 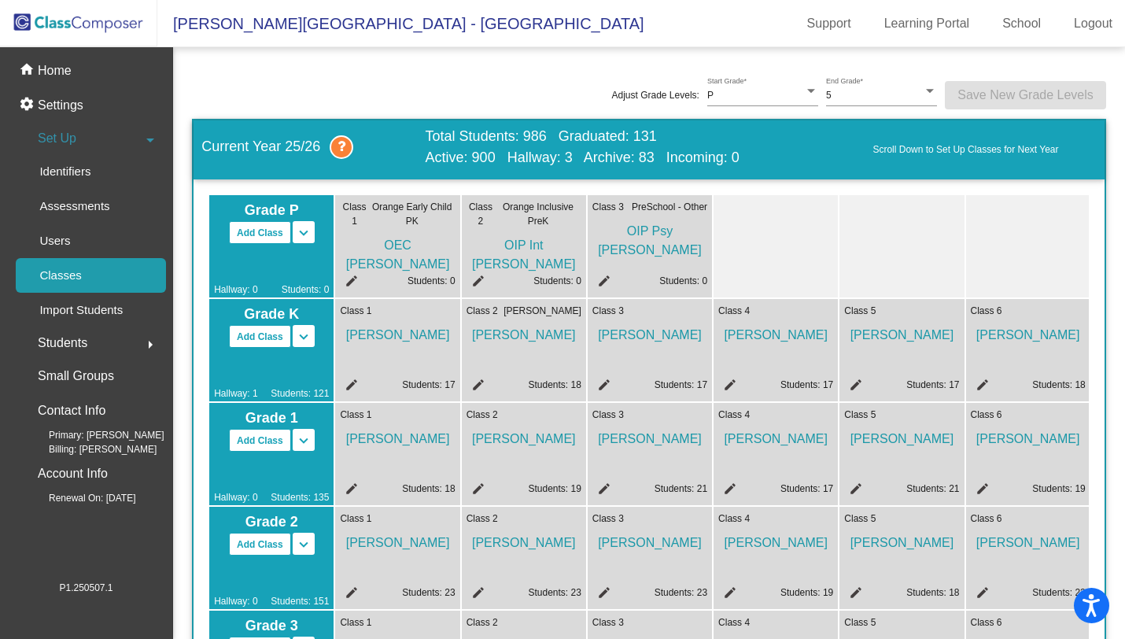 What do you see at coordinates (72, 411) in the screenshot?
I see `p: Contact Info` at bounding box center [72, 411].